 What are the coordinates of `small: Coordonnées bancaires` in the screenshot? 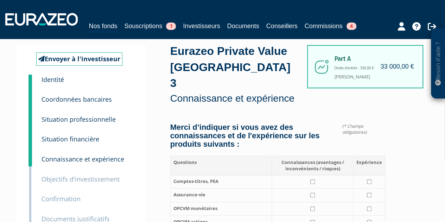 It's located at (77, 99).